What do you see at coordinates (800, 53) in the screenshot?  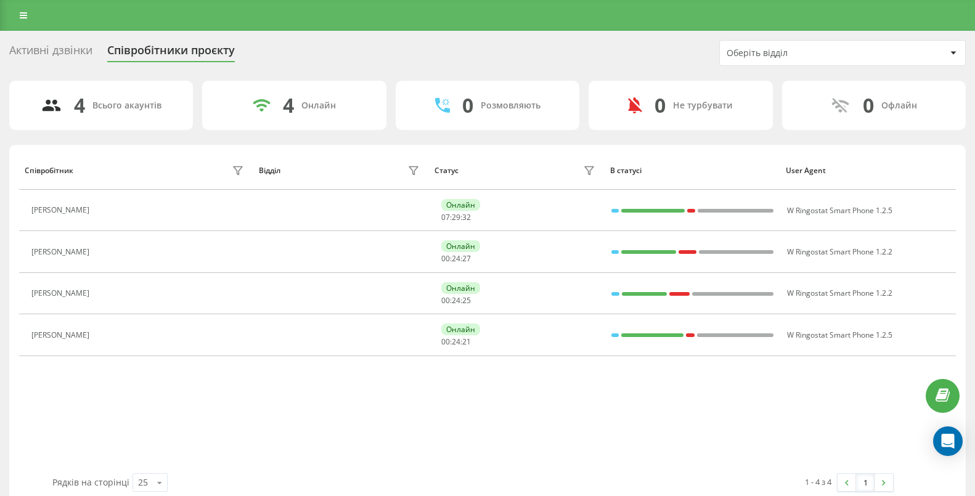 I see `div: Оберіть відділ` at bounding box center [800, 53].